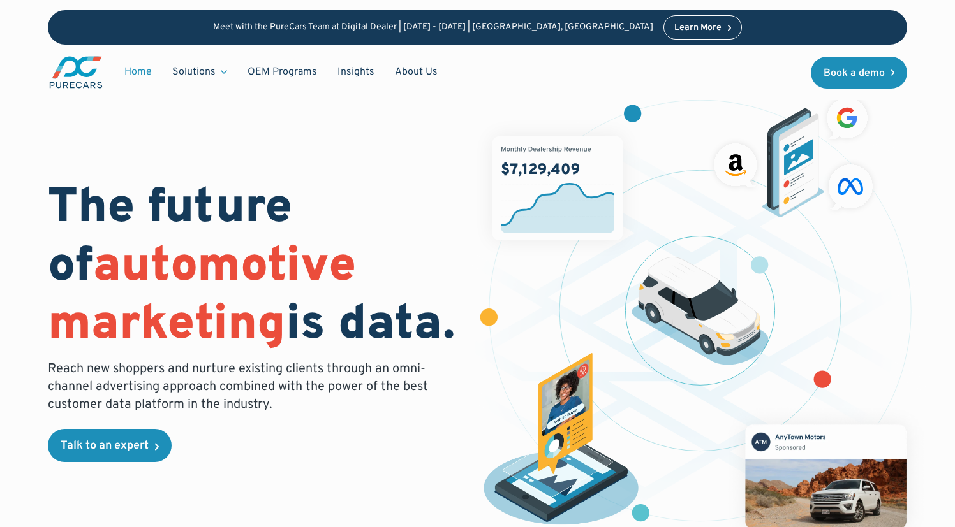  I want to click on a: Talk to an expert, so click(110, 446).